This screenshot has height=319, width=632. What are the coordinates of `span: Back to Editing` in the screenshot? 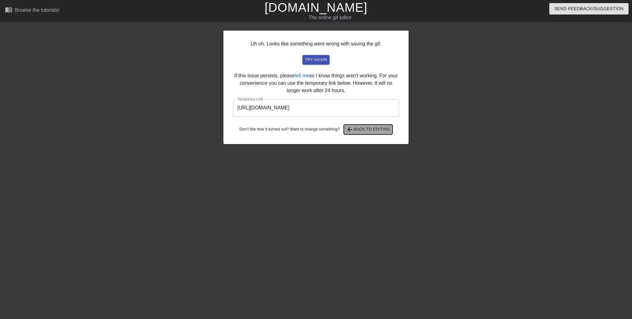 It's located at (368, 129).